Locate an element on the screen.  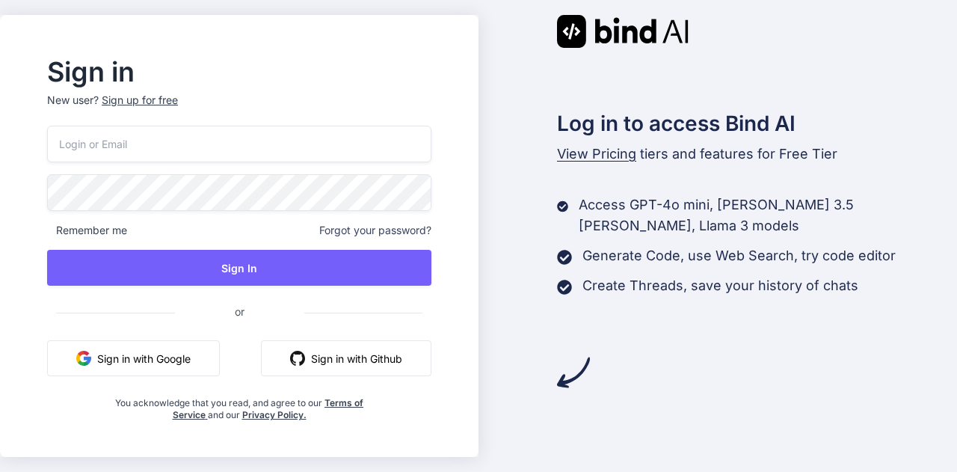
button: Sign in with Google is located at coordinates (133, 358).